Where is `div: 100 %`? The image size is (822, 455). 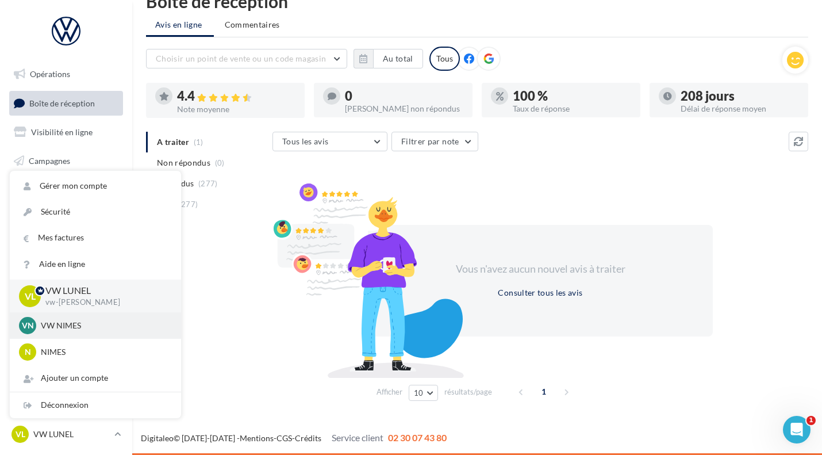
div: 100 % is located at coordinates (572, 96).